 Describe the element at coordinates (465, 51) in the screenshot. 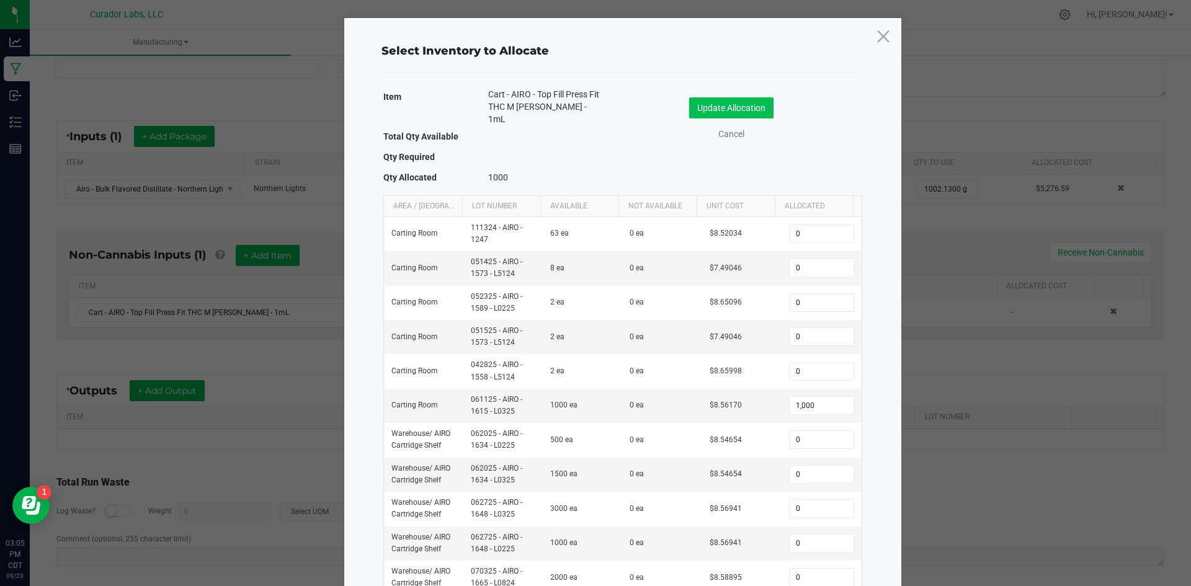

I see `span: Select Inventory to Allocate` at that location.